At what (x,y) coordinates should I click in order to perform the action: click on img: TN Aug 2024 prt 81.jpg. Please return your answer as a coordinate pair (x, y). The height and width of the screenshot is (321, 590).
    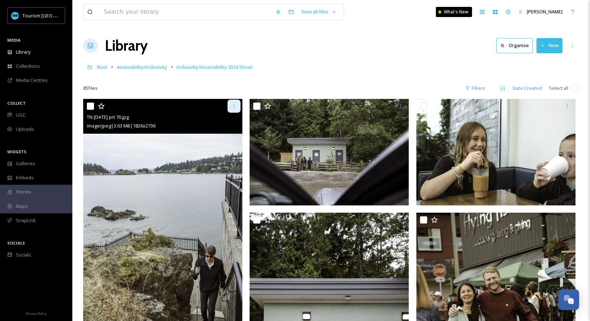
    Looking at the image, I should click on (496, 152).